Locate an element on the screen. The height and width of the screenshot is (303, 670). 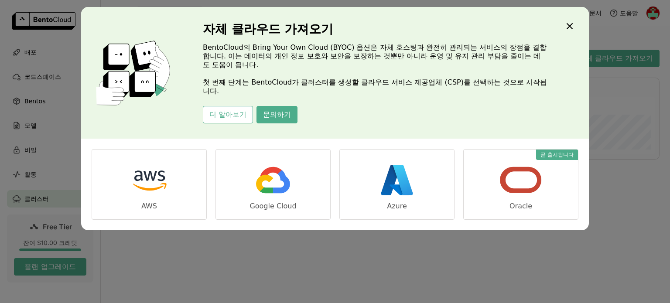
div: AWS is located at coordinates (149, 206).